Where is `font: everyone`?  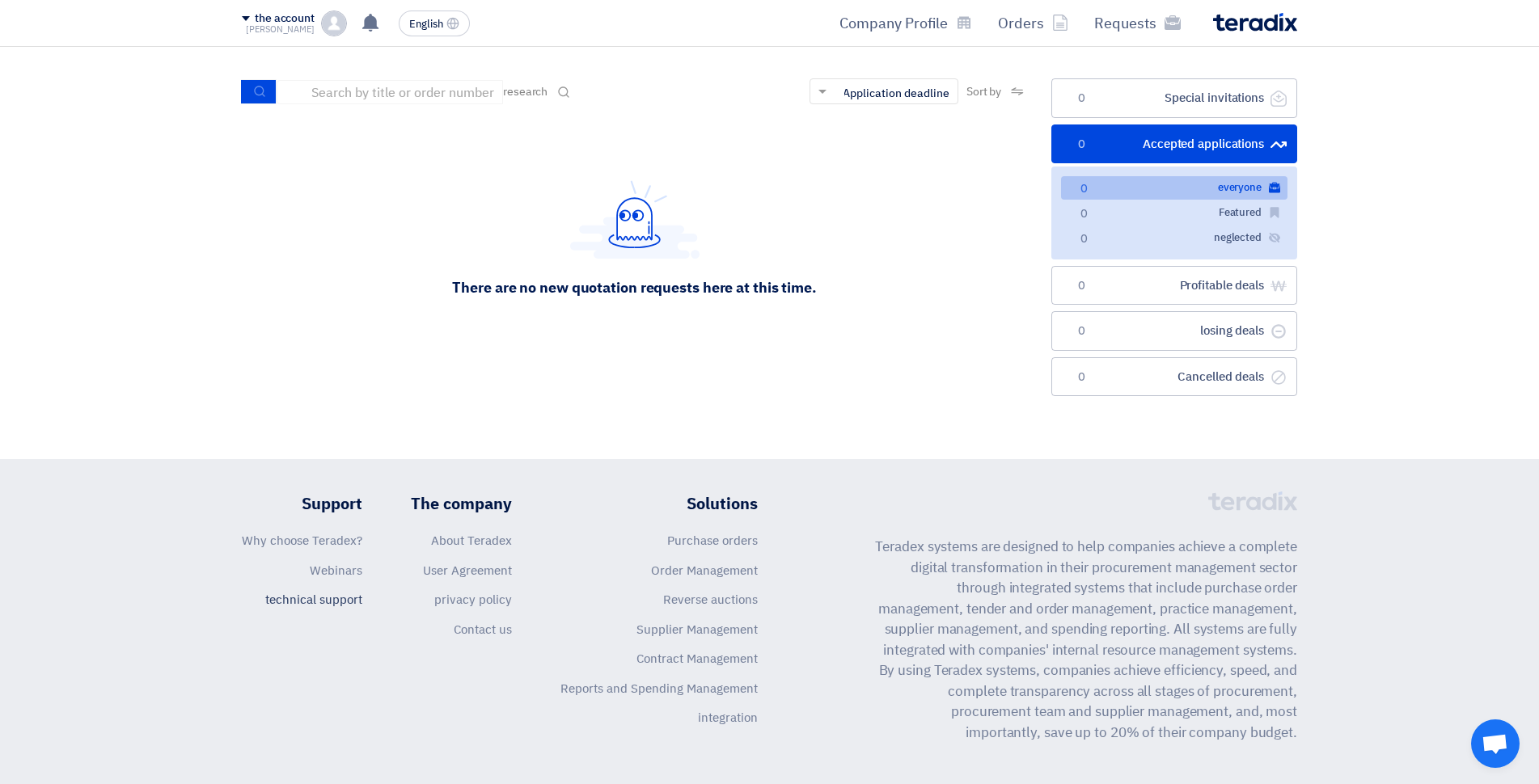 font: everyone is located at coordinates (1240, 187).